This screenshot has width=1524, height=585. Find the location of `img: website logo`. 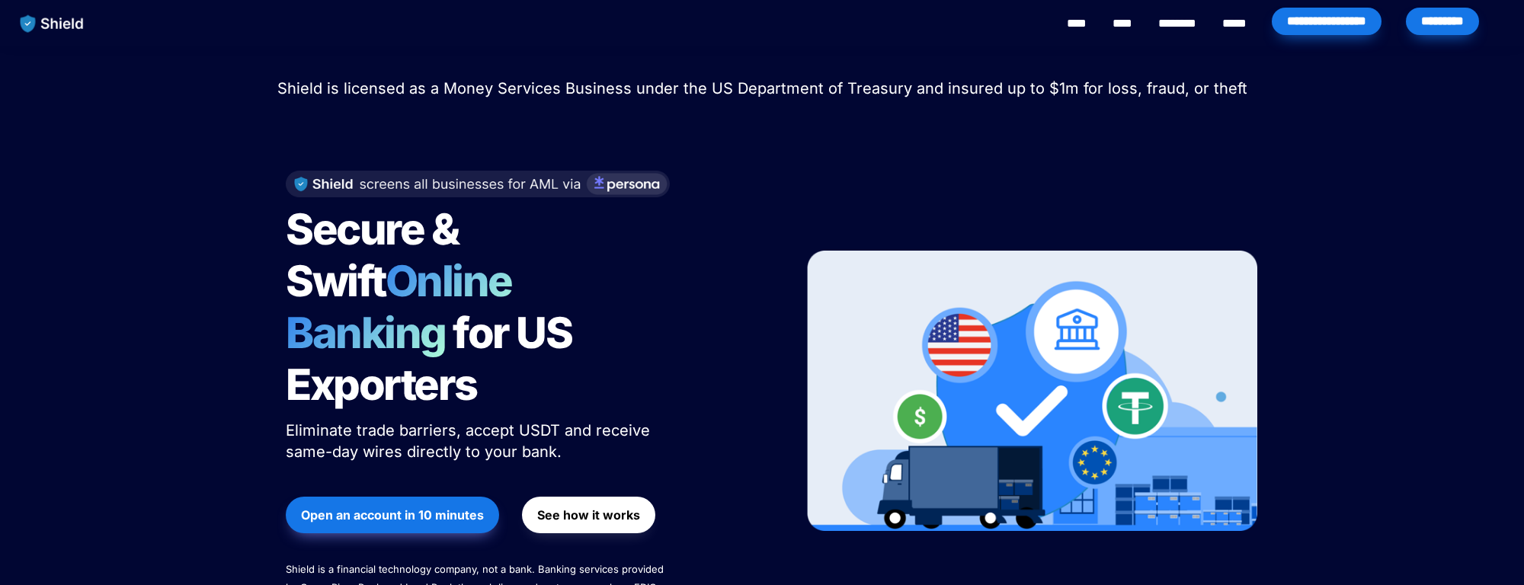

img: website logo is located at coordinates (52, 24).